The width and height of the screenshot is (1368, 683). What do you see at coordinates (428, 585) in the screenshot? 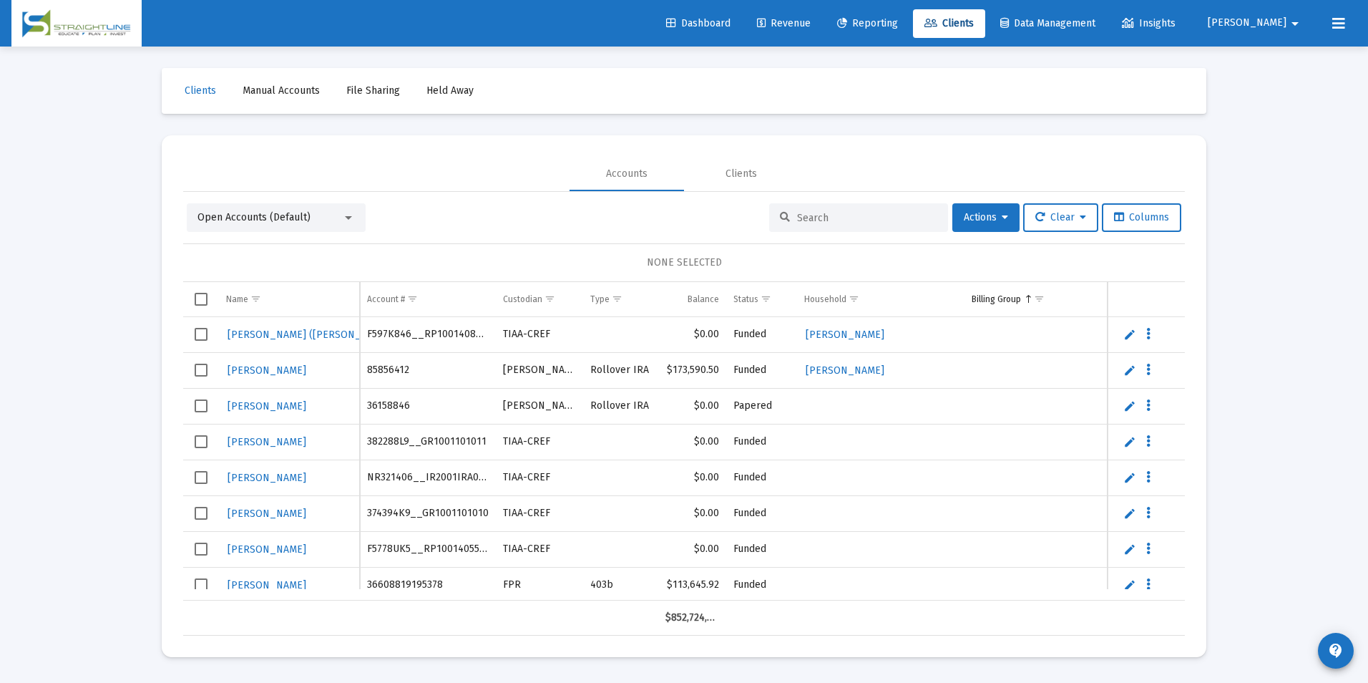
I see `td: 36608819195378` at bounding box center [428, 585].